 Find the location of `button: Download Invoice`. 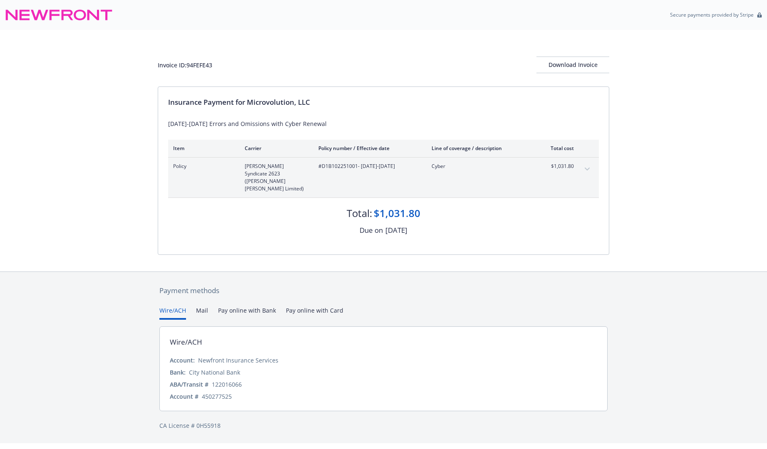

button: Download Invoice is located at coordinates (573, 65).